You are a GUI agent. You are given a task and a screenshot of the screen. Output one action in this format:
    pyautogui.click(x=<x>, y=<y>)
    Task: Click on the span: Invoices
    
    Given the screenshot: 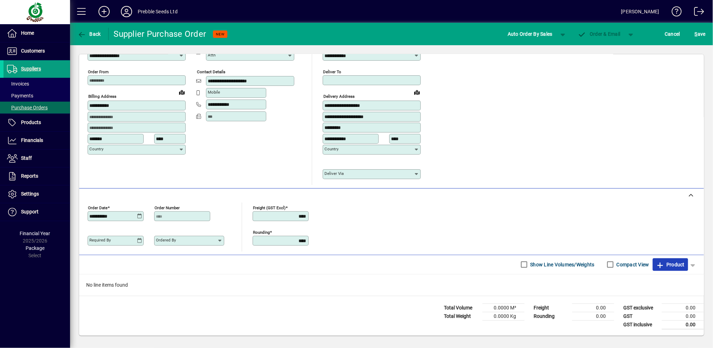 What is the action you would take?
    pyautogui.click(x=18, y=84)
    